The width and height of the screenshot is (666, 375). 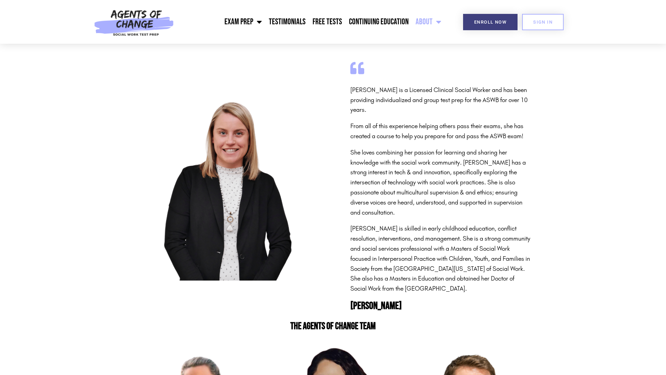 What do you see at coordinates (543, 22) in the screenshot?
I see `span: SIGN IN` at bounding box center [543, 22].